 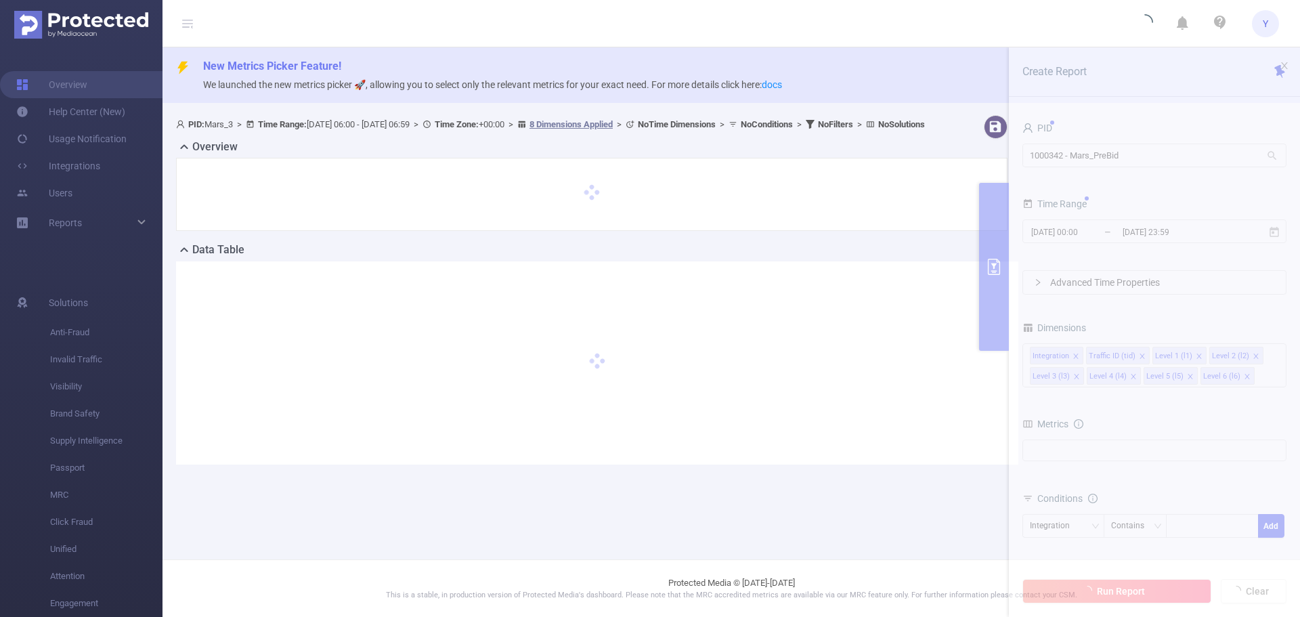 I want to click on span: Attention, so click(x=106, y=576).